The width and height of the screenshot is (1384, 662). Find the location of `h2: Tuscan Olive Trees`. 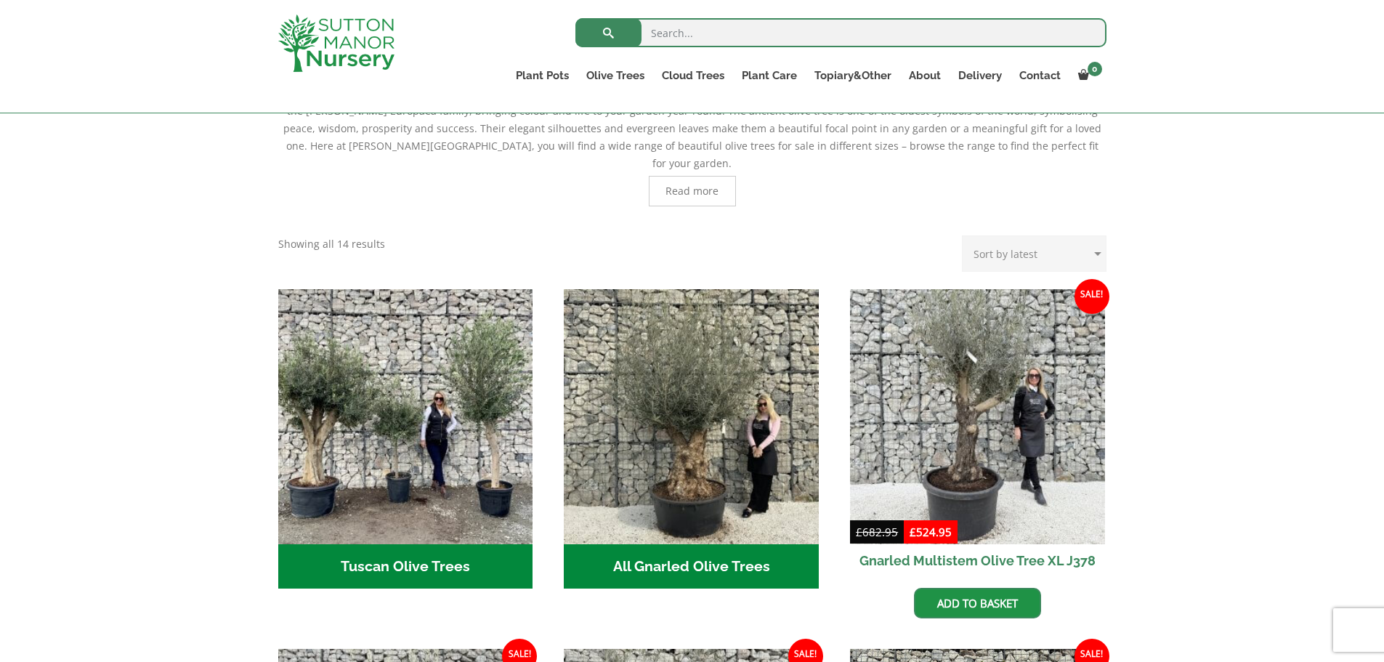

h2: Tuscan Olive Trees is located at coordinates (405, 566).